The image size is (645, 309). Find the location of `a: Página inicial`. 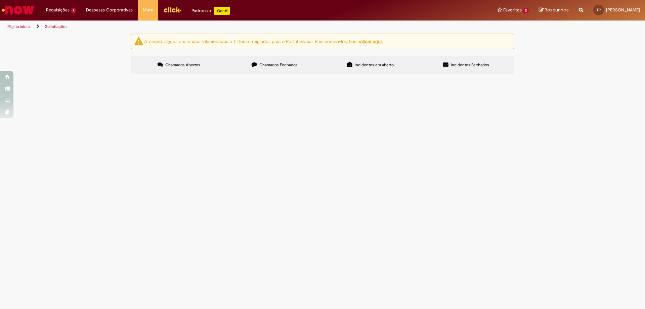

a: Página inicial is located at coordinates (19, 27).